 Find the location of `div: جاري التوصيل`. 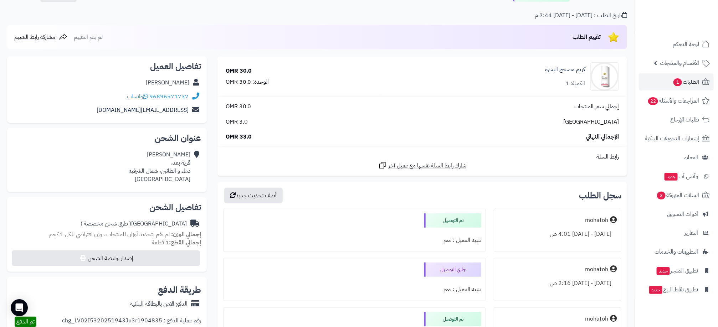

div: جاري التوصيل is located at coordinates (453, 270).